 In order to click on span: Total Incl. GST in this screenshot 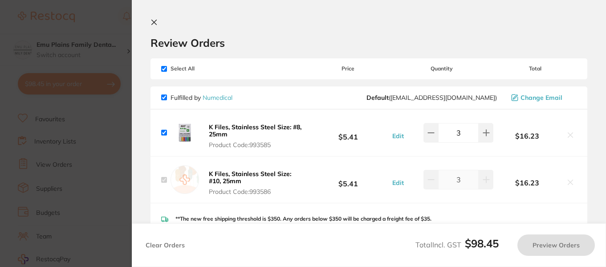, I will do `click(457, 244)`.